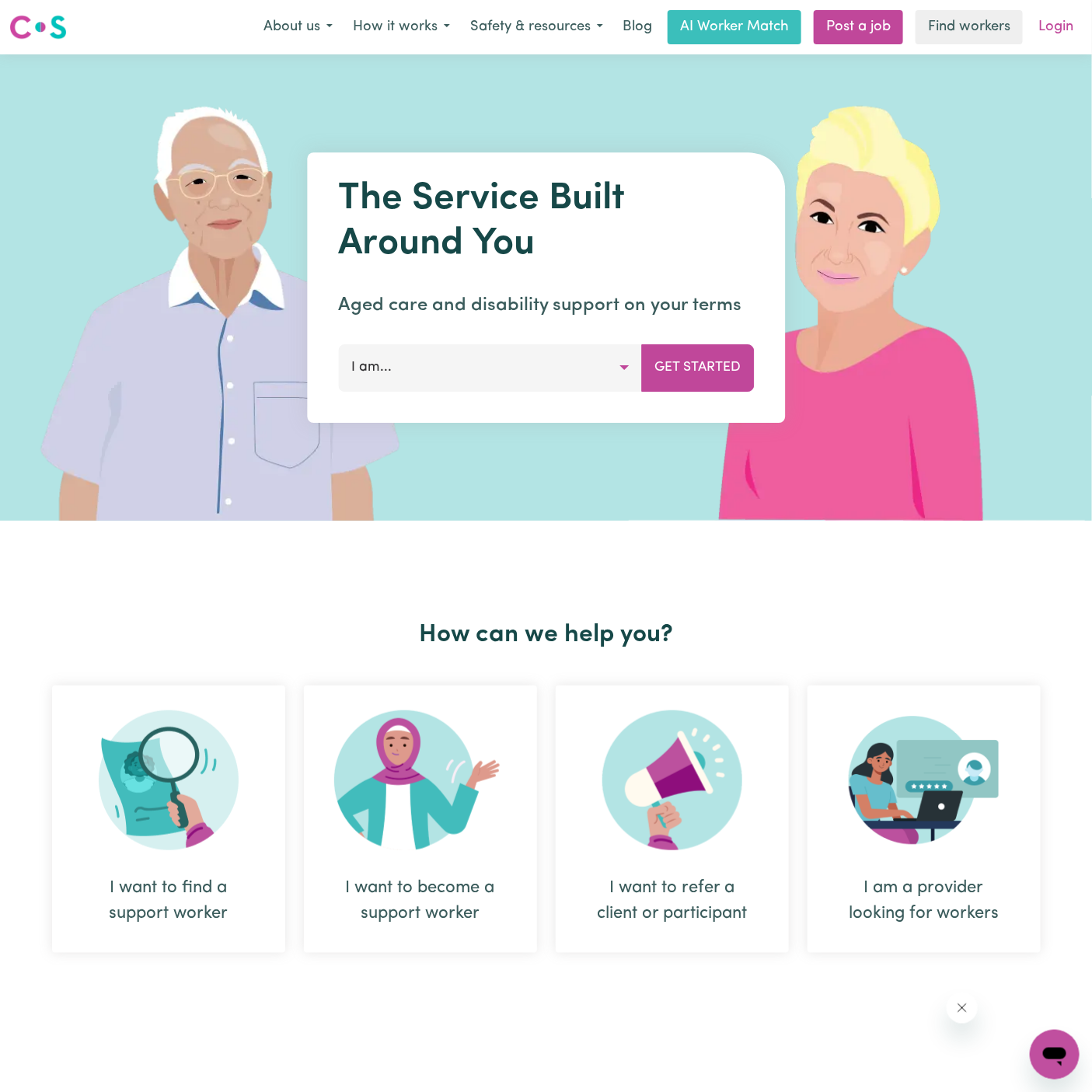 Image resolution: width=1092 pixels, height=1092 pixels. What do you see at coordinates (698, 368) in the screenshot?
I see `button: Get Started` at bounding box center [698, 368].